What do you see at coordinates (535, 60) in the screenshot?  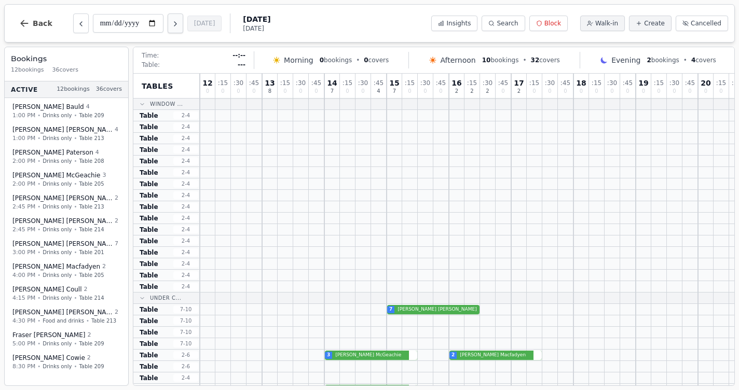 I see `span: 32` at bounding box center [535, 60].